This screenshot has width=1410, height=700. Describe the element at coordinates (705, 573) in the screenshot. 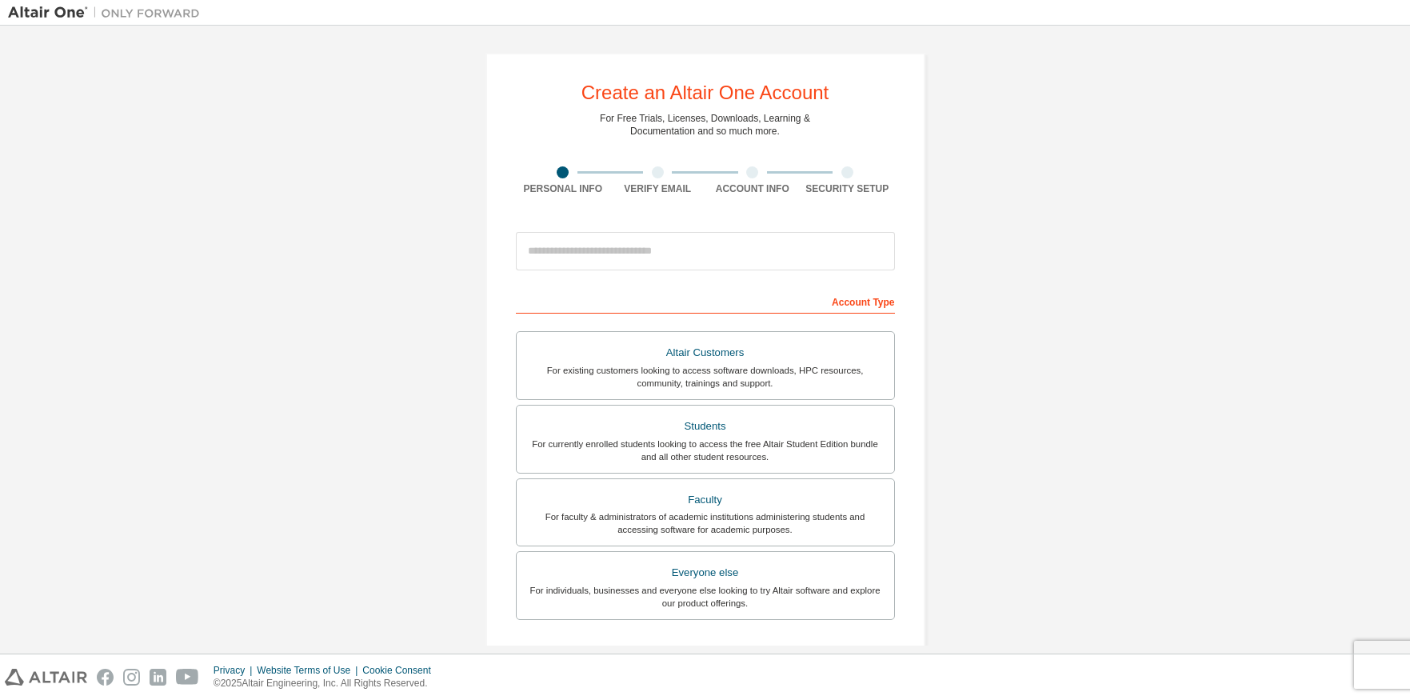

I see `div: Everyone else` at that location.